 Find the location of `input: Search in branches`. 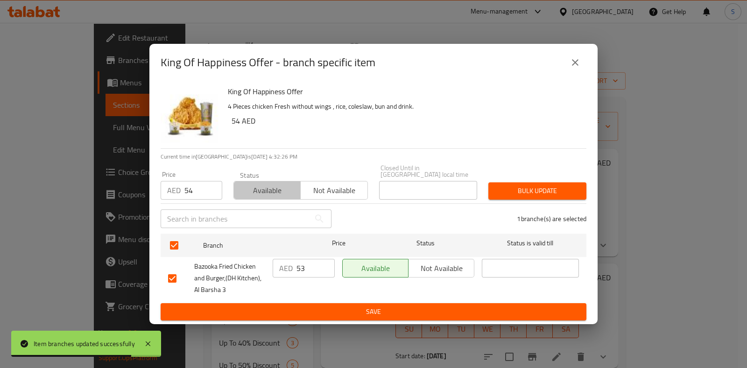

input: Search in branches is located at coordinates (235, 219).